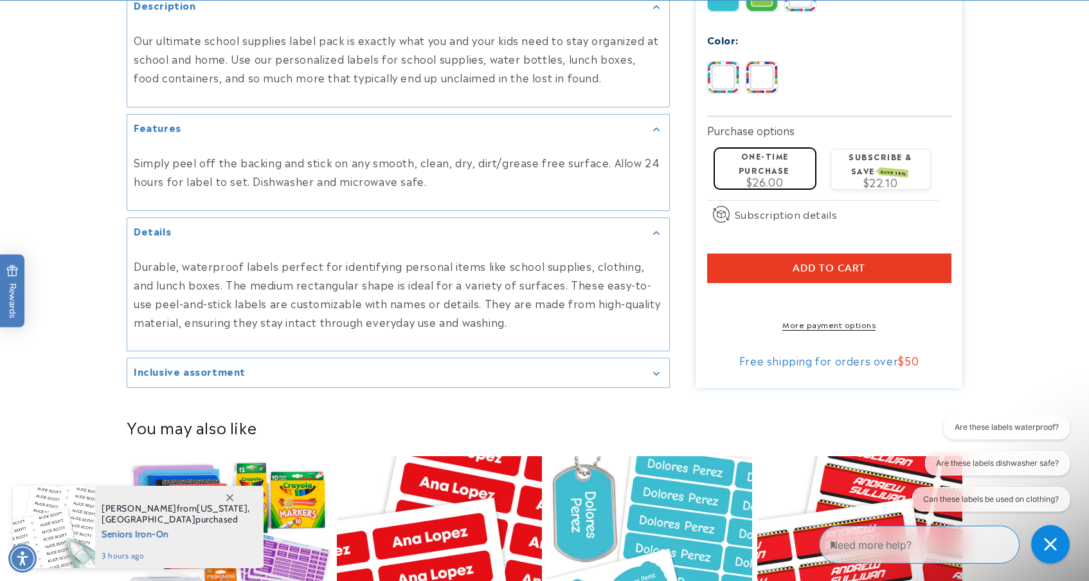 This screenshot has height=581, width=1089. Describe the element at coordinates (158, 127) in the screenshot. I see `h2: Features` at that location.